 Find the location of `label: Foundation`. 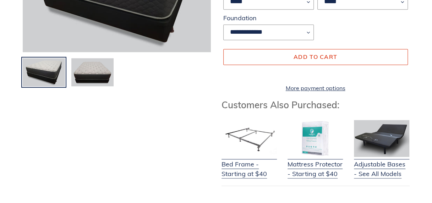

label: Foundation is located at coordinates (268, 18).